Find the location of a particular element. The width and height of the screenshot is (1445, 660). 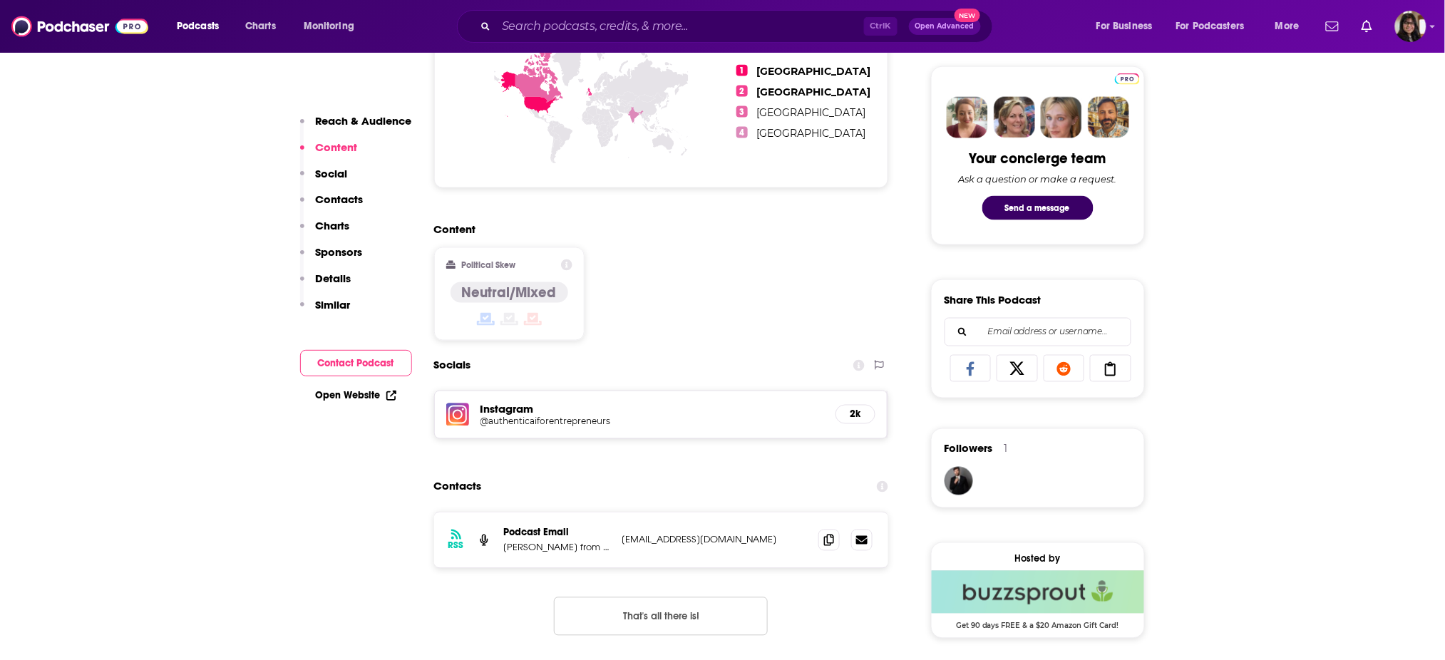

button: Details is located at coordinates (326, 284).